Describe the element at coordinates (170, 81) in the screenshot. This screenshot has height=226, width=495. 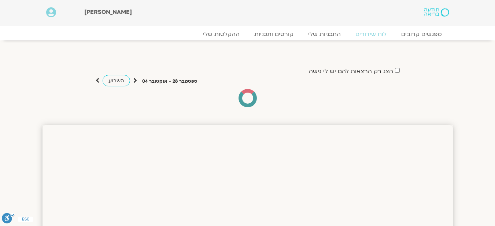
I see `p: ספטמבר 28 - אוקטובר 04` at that location.